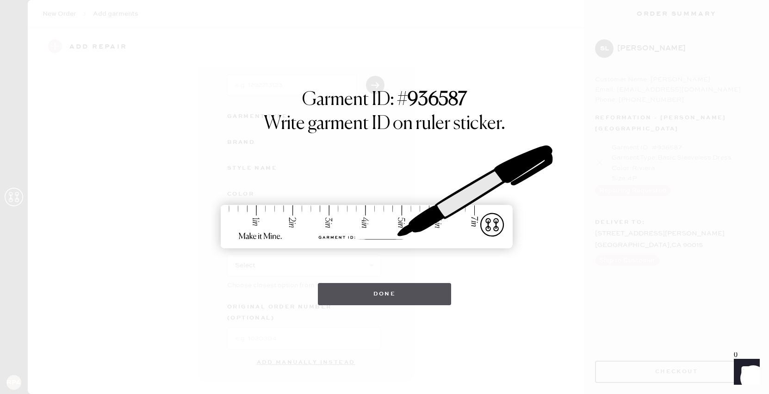 The width and height of the screenshot is (769, 394). I want to click on strong: 936587, so click(437, 100).